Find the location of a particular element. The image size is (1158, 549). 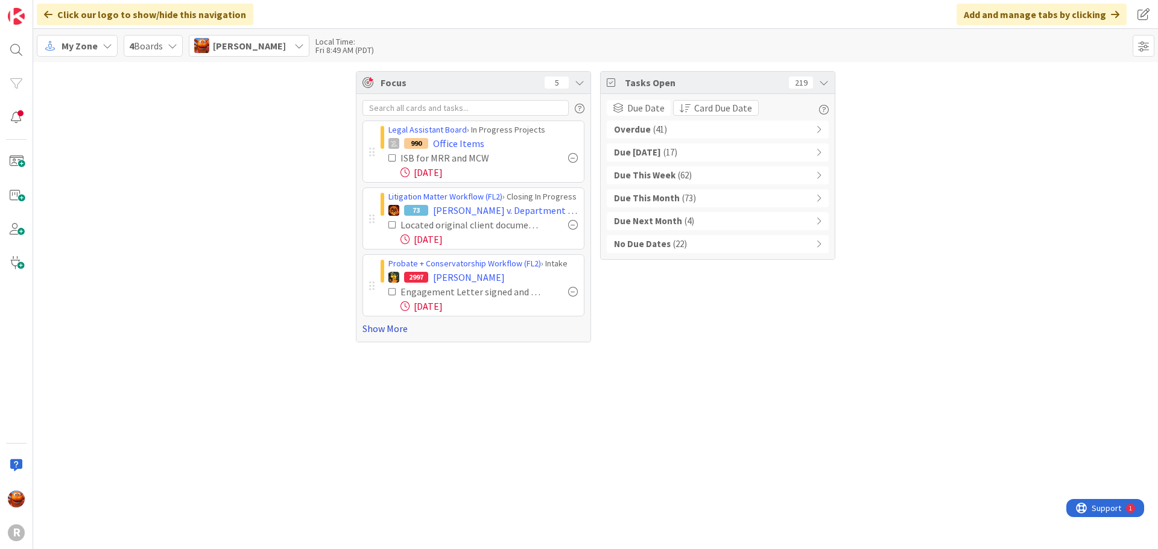

div: 5 is located at coordinates (557, 83).